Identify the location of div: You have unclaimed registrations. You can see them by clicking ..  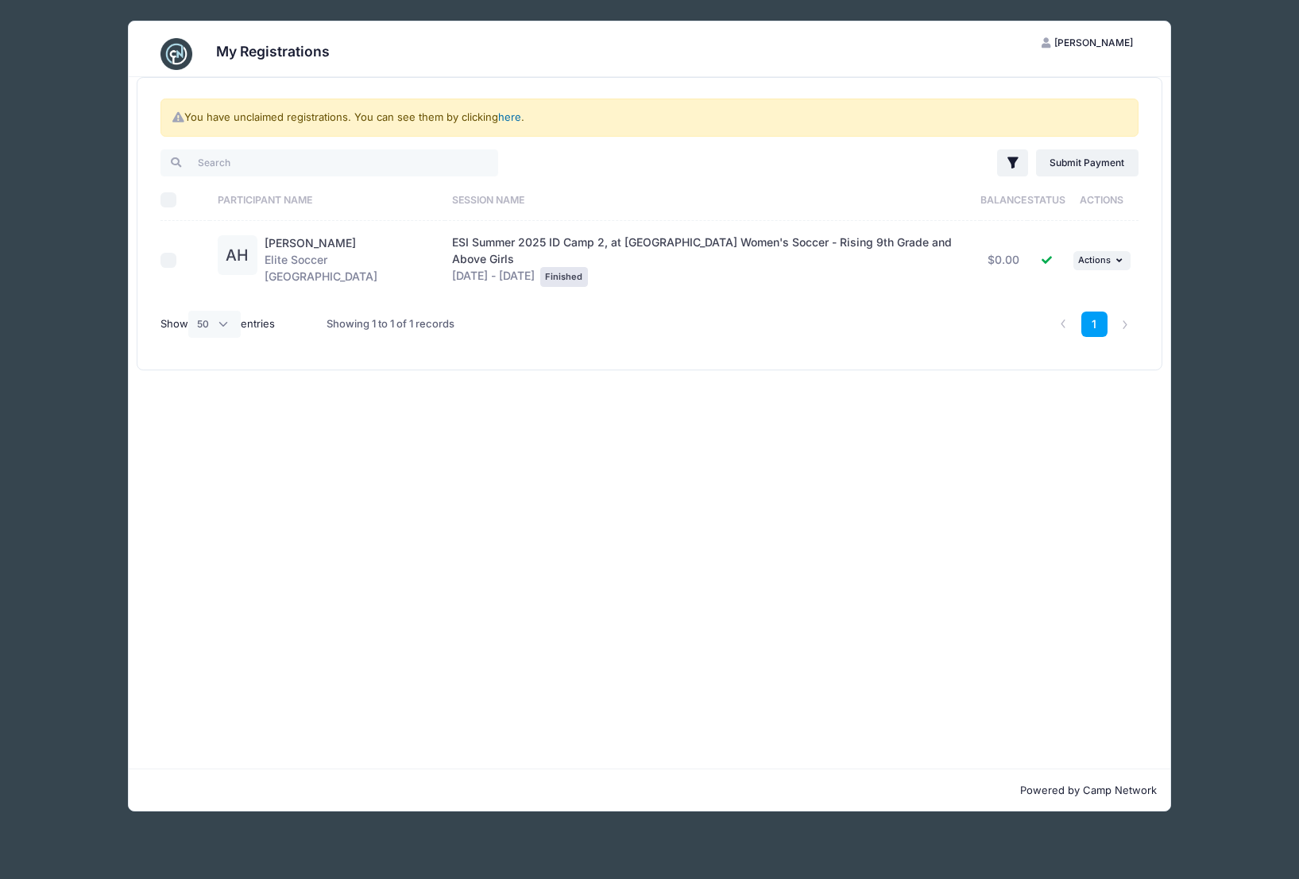
(649, 118).